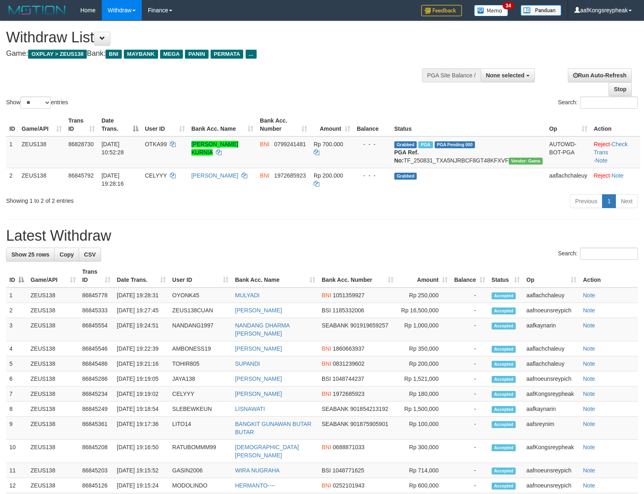 This screenshot has width=644, height=494. I want to click on td: Rp 300,000, so click(424, 452).